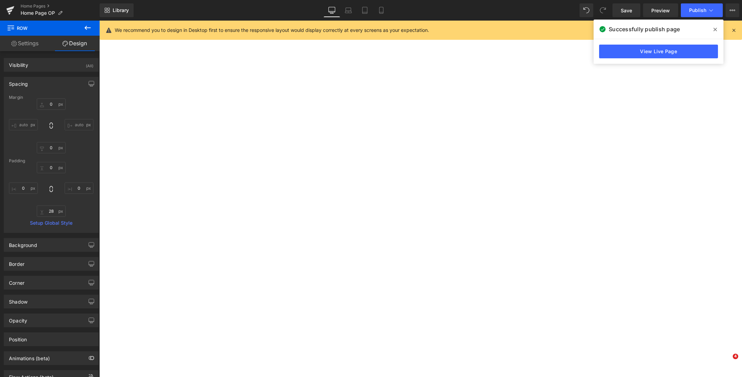 The image size is (742, 377). Describe the element at coordinates (51, 223) in the screenshot. I see `a: Setup Global Style` at that location.